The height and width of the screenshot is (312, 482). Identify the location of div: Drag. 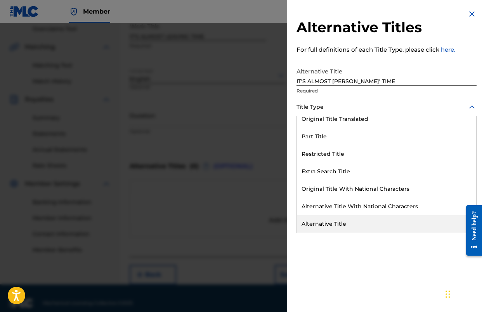
(448, 294).